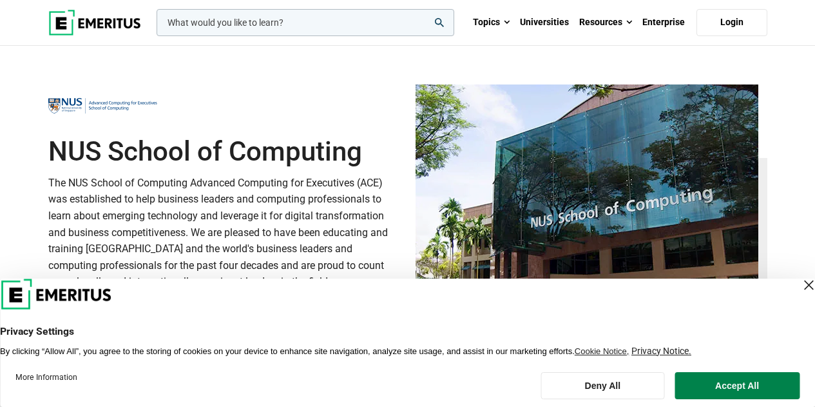 This screenshot has width=815, height=407. Describe the element at coordinates (732, 23) in the screenshot. I see `a: Login` at that location.